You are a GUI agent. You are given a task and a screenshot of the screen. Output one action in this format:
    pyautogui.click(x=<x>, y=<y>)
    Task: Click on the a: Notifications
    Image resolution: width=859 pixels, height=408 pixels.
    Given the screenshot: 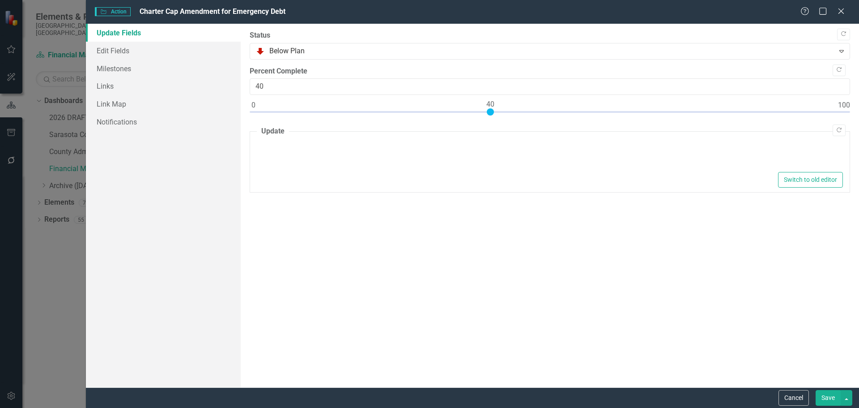 What is the action you would take?
    pyautogui.click(x=163, y=122)
    